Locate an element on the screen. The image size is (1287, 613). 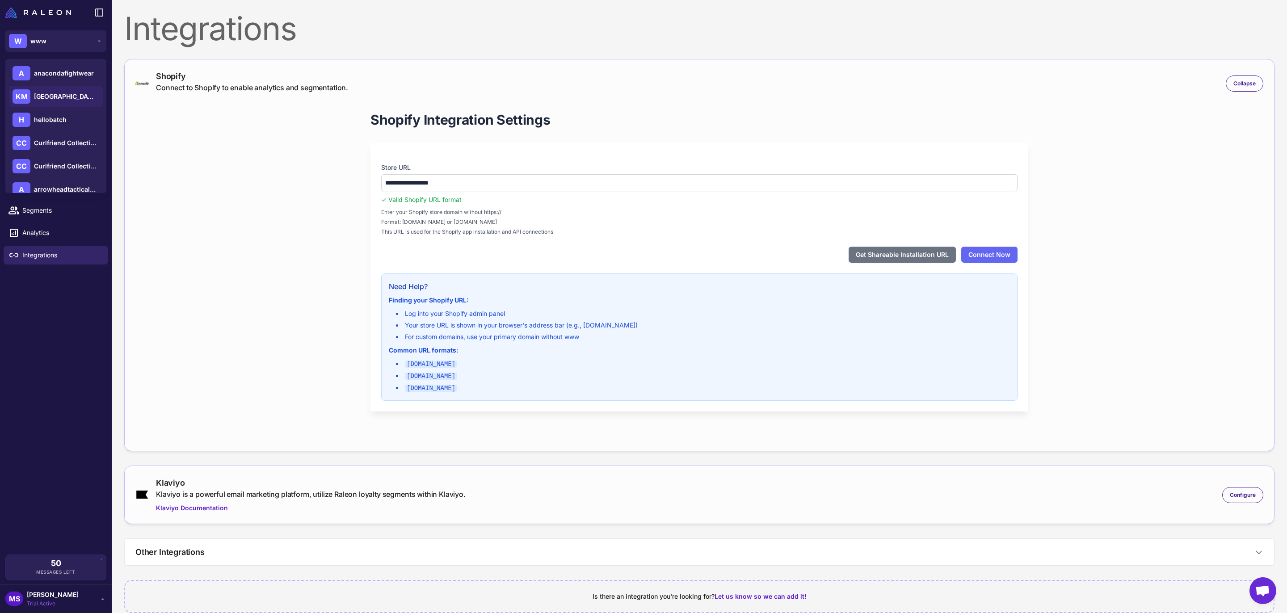
div: Is there an integration you're looking for? is located at coordinates (699, 597).